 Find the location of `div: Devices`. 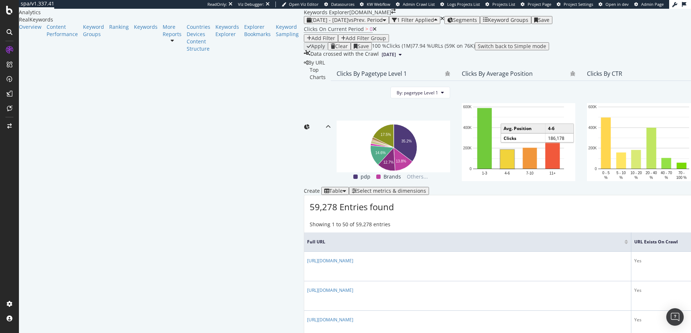

div: Devices is located at coordinates (198, 34).